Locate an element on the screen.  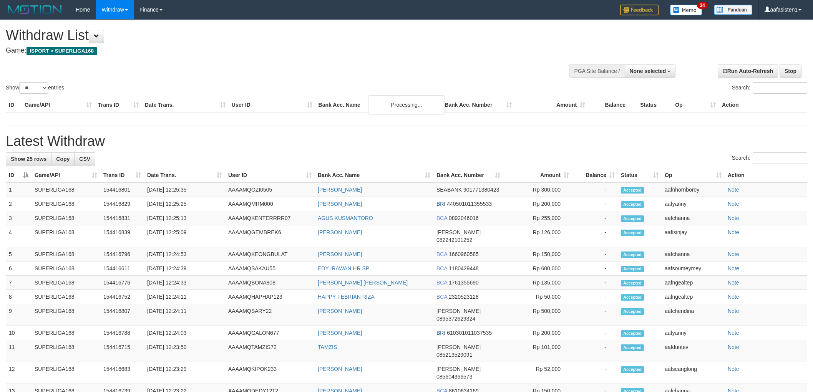
th: User ID: activate to sort column ascending is located at coordinates (270, 175).